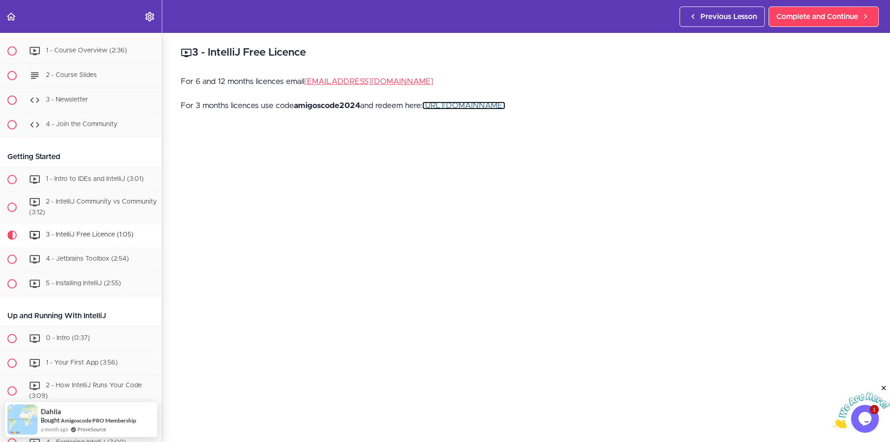 The height and width of the screenshot is (442, 890). Describe the element at coordinates (817, 17) in the screenshot. I see `span: Complete and Continue` at that location.